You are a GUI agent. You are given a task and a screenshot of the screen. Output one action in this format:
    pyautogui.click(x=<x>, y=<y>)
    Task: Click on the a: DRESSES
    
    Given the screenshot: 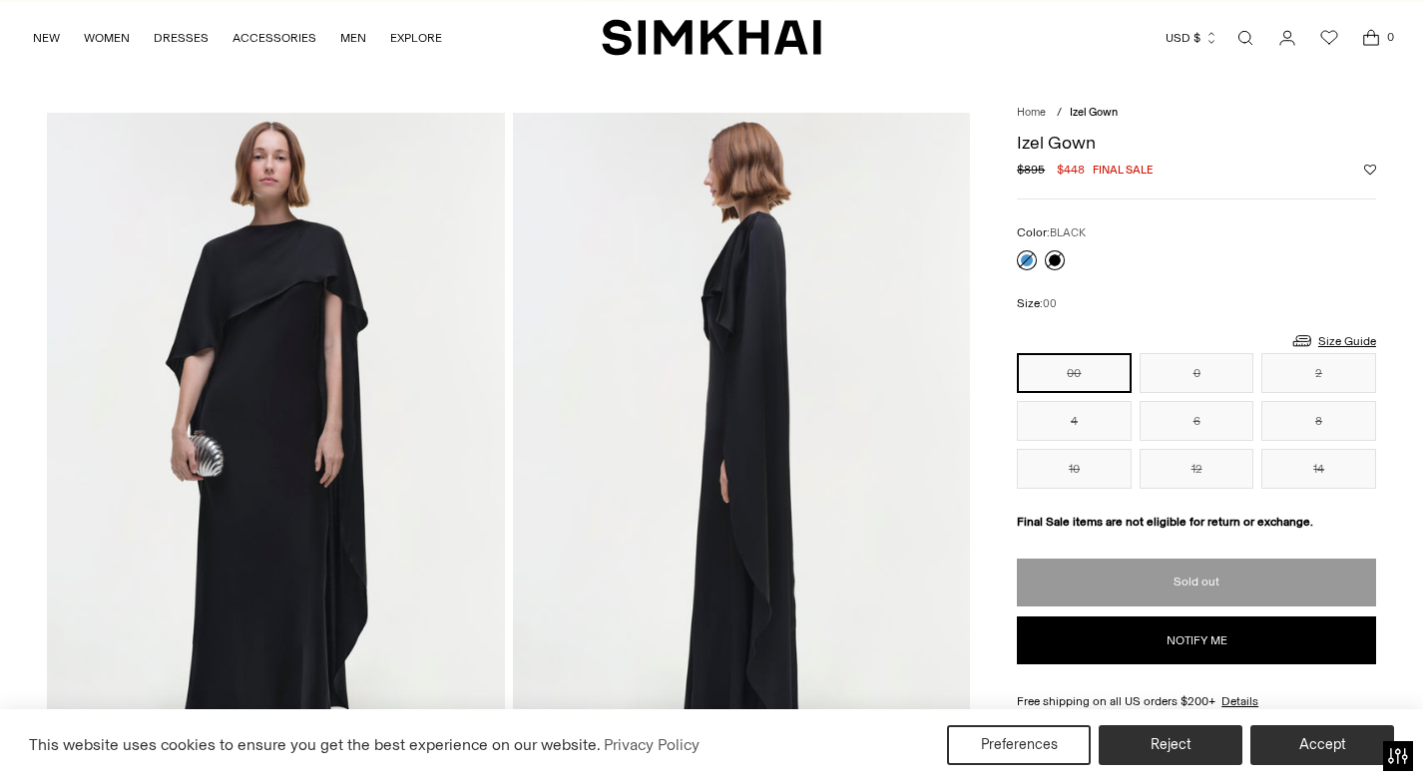 What is the action you would take?
    pyautogui.click(x=181, y=38)
    